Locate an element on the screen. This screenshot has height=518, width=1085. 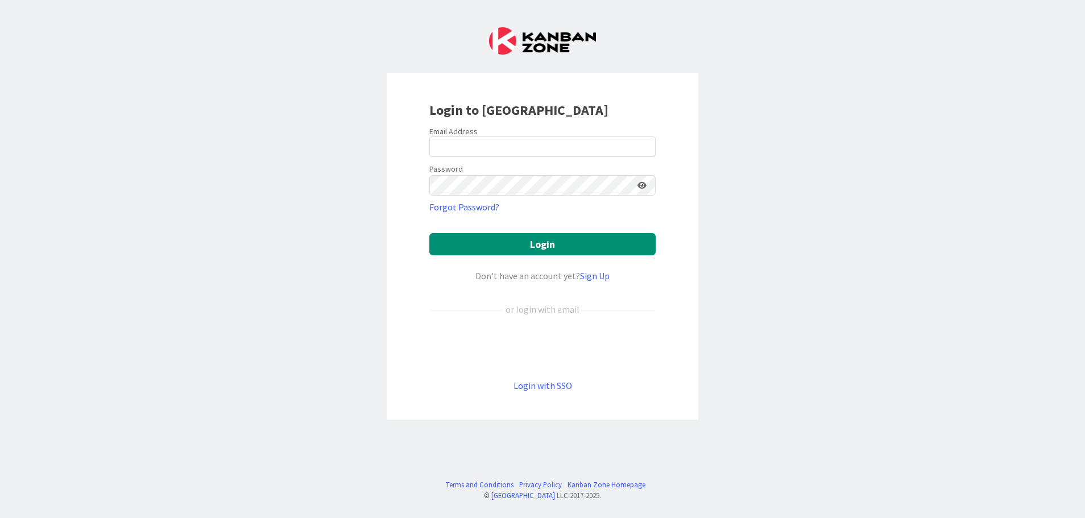
a: Privacy Policy is located at coordinates (540, 485).